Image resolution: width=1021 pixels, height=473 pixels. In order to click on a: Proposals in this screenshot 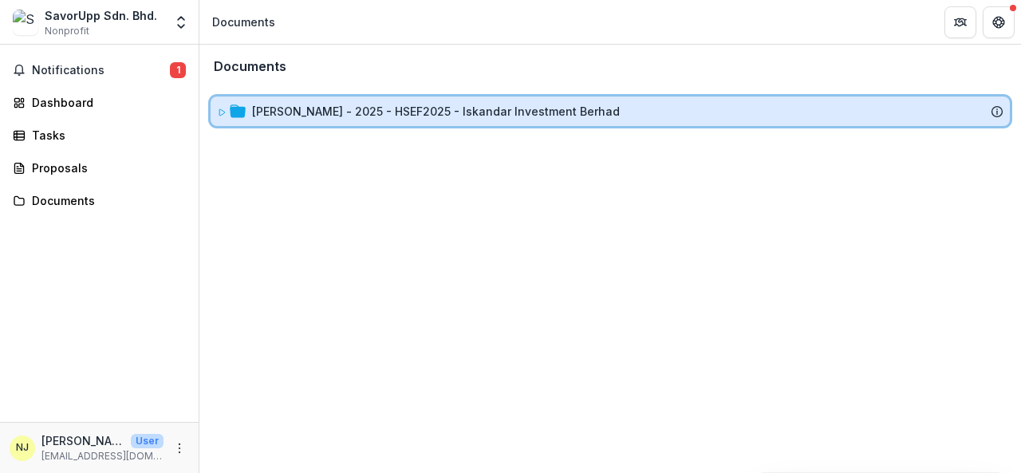, I will do `click(99, 168)`.